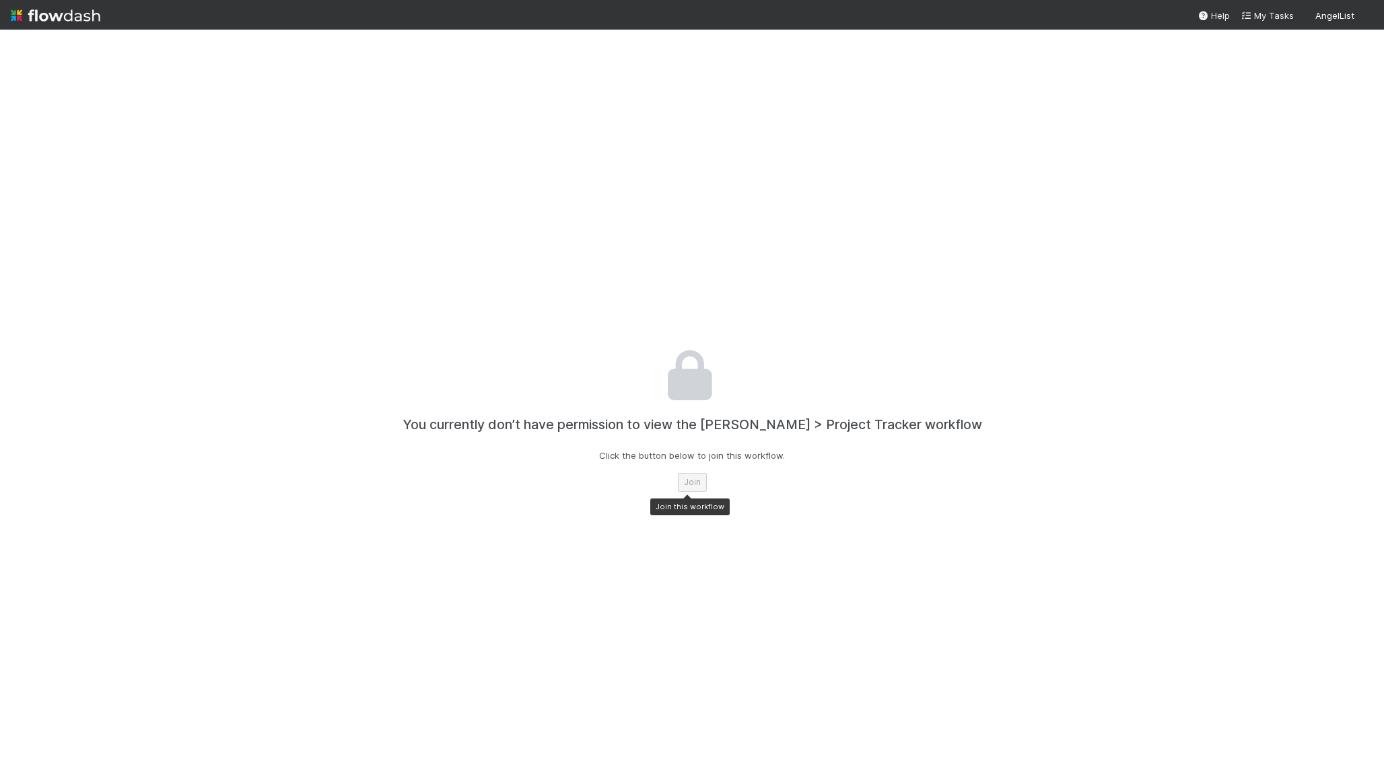 The width and height of the screenshot is (1384, 783). Describe the element at coordinates (1214, 15) in the screenshot. I see `div: Help` at that location.